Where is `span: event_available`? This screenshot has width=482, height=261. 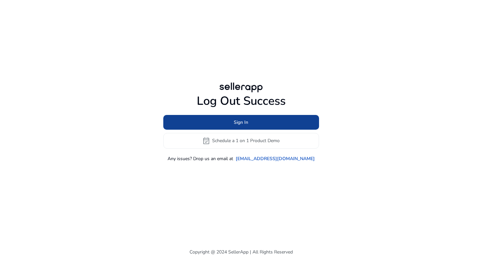
span: event_available is located at coordinates (206, 141).